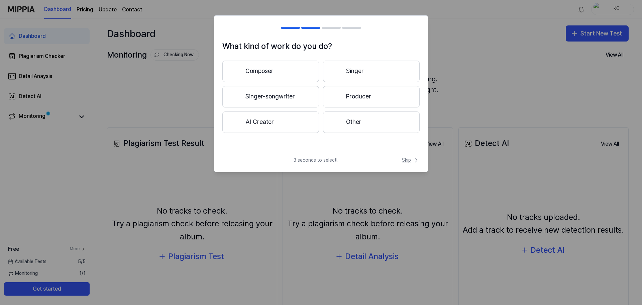  I want to click on span: Skip, so click(411, 160).